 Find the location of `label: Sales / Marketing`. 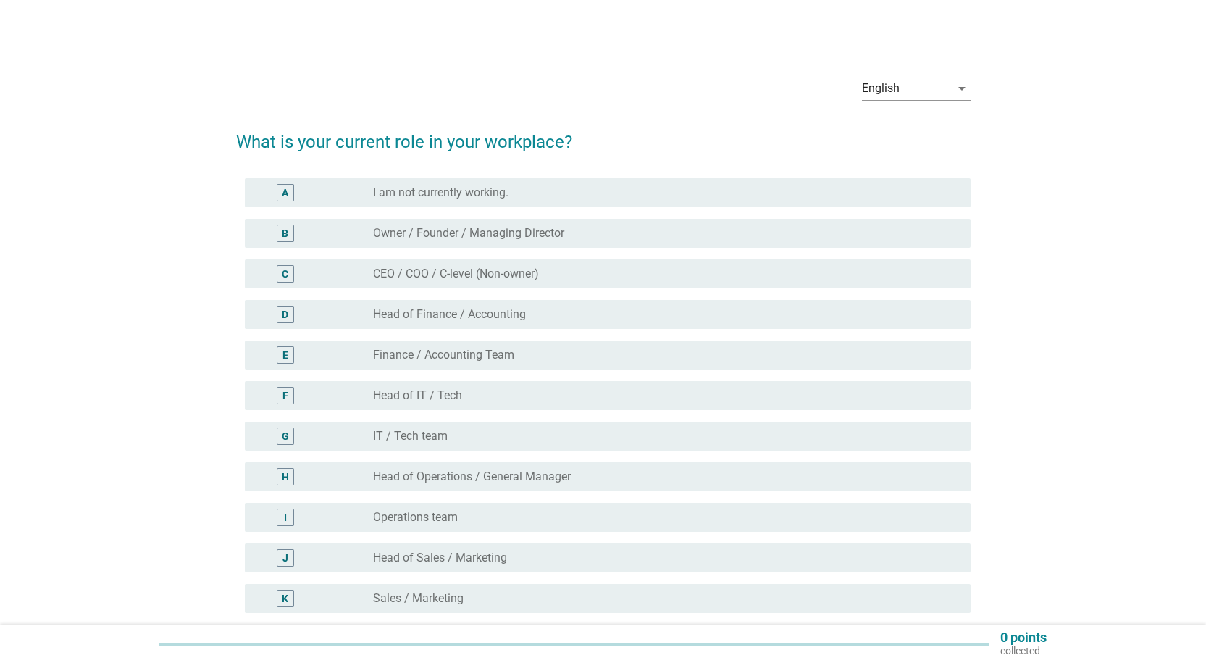

label: Sales / Marketing is located at coordinates (418, 598).